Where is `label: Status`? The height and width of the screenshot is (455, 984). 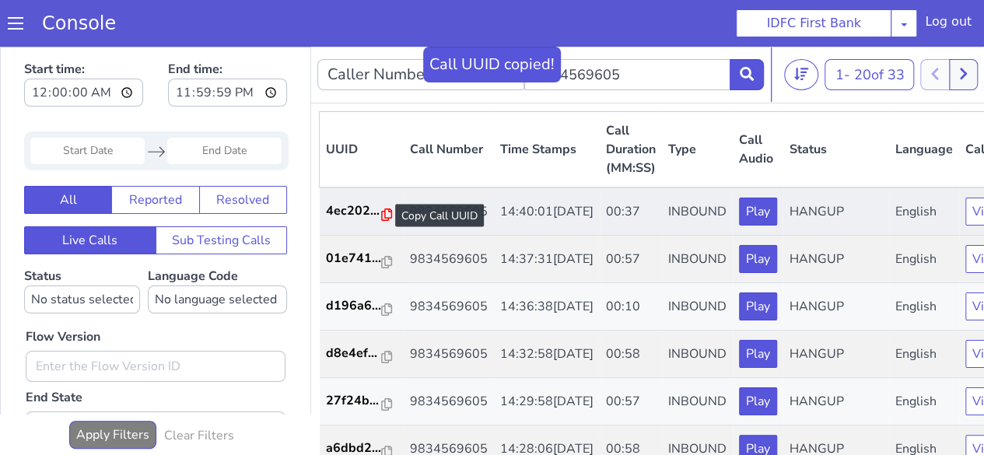
label: Status is located at coordinates (82, 244).